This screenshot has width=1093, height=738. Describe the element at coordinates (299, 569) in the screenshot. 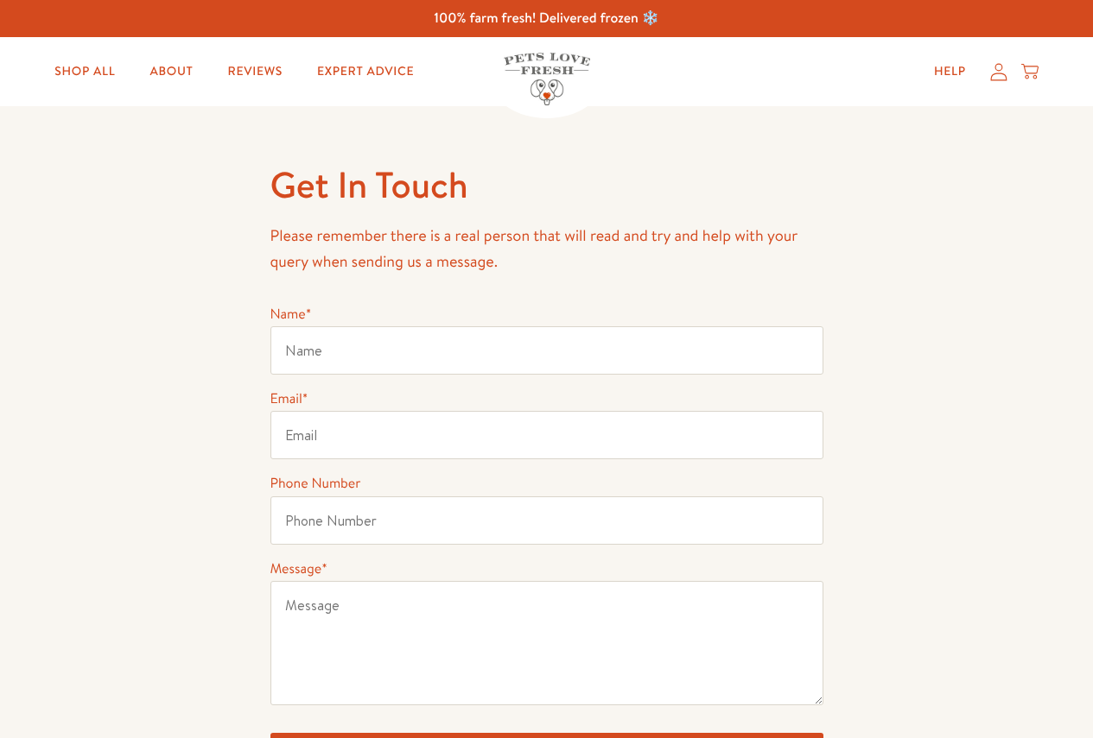

I see `label: Message` at that location.